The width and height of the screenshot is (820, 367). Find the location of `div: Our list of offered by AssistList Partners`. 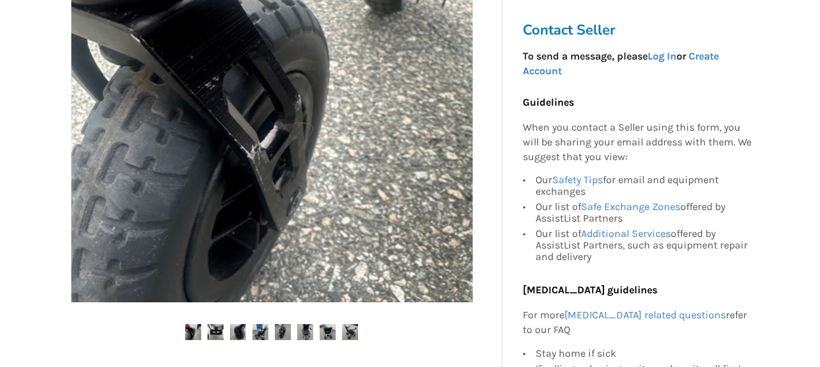

div: Our list of offered by AssistList Partners is located at coordinates (644, 213).